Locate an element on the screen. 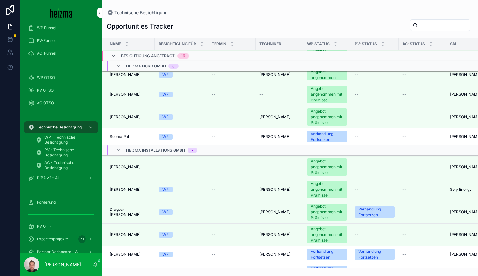 The image size is (478, 276). span: Seema Pal is located at coordinates (119, 137).